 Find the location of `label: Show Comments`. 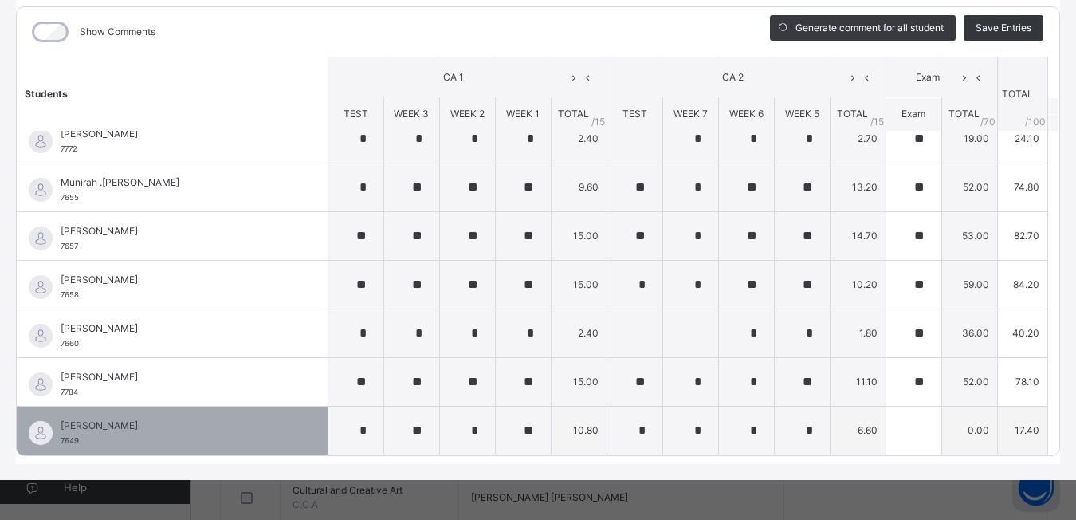

label: Show Comments is located at coordinates (117, 32).